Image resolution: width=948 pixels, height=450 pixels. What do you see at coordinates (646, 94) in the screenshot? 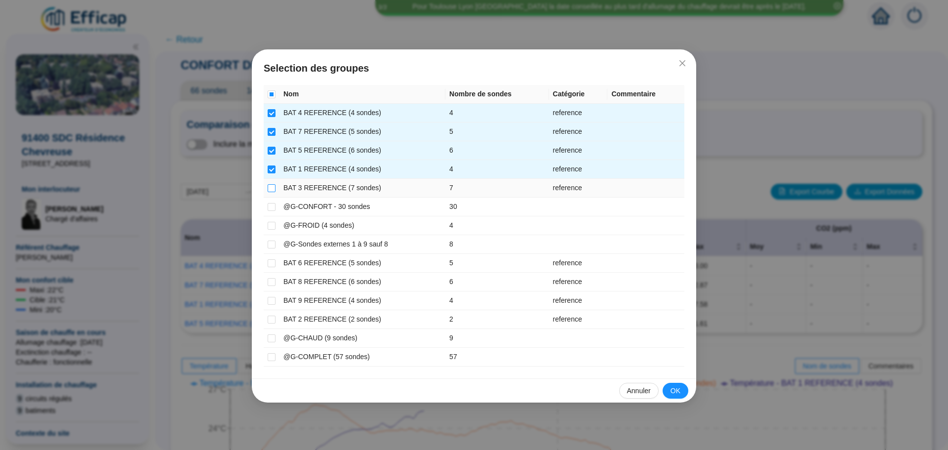
I see `th: Commentaire` at bounding box center [646, 94].